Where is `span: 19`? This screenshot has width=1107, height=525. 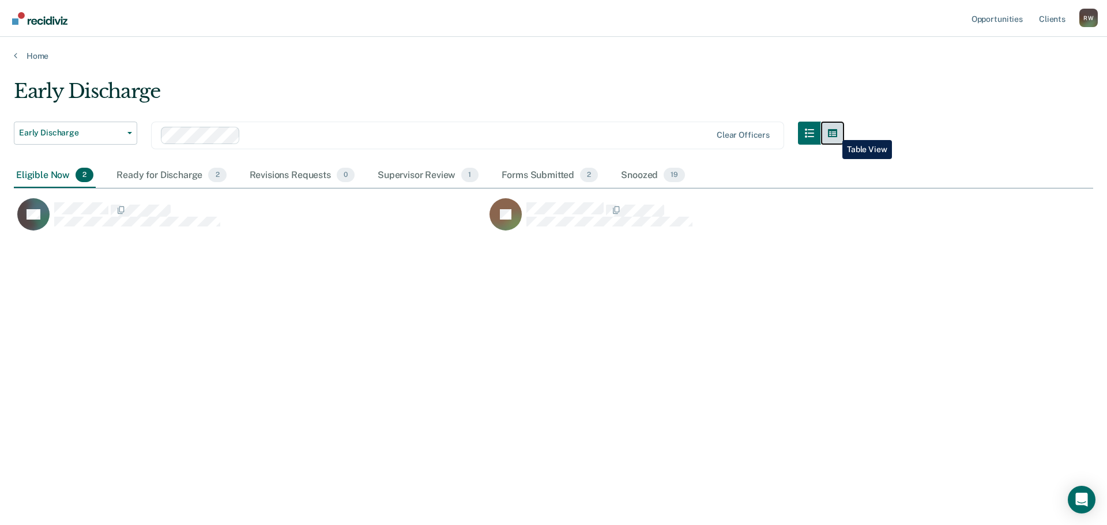 span: 19 is located at coordinates (674, 175).